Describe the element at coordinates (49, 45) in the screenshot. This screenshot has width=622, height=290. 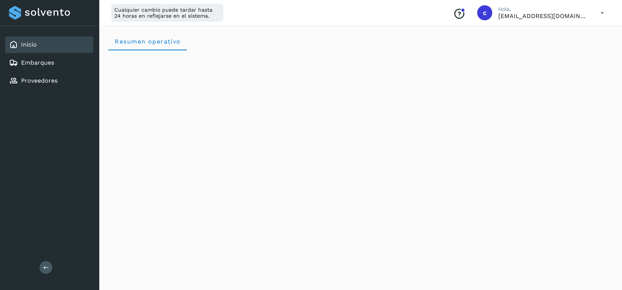
I see `div: Inicio` at that location.